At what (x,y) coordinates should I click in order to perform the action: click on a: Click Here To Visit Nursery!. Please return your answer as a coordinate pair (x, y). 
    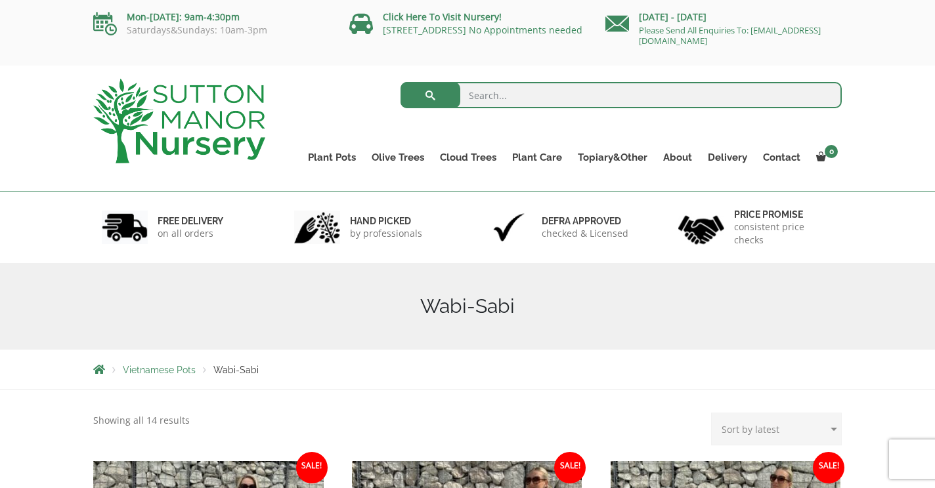
    Looking at the image, I should click on (442, 16).